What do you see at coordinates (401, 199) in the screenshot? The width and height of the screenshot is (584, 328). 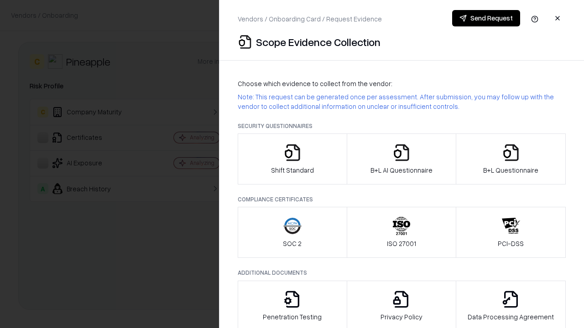 I see `p: Compliance Certificates` at bounding box center [401, 199].